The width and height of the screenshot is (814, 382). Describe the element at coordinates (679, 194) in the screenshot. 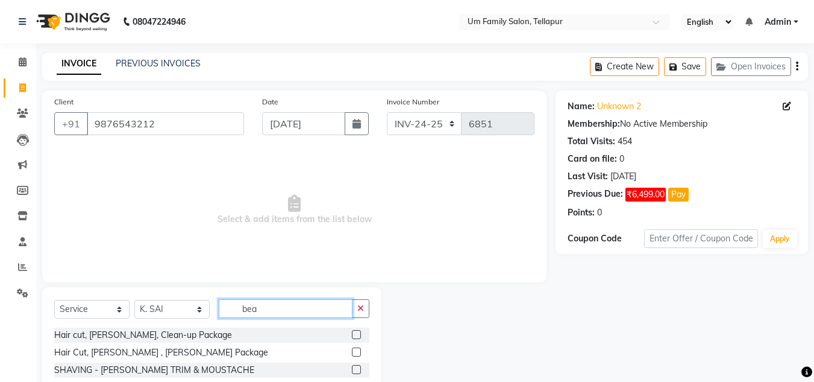

I see `button: Pay` at that location.